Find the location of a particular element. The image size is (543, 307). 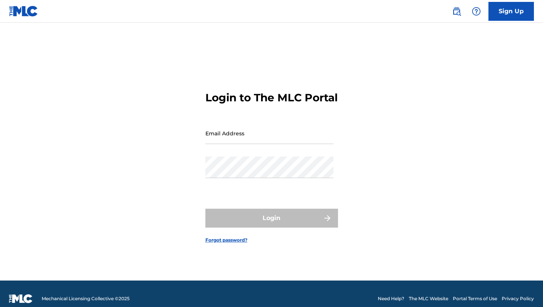

a: Portal Terms of Use is located at coordinates (474, 299).